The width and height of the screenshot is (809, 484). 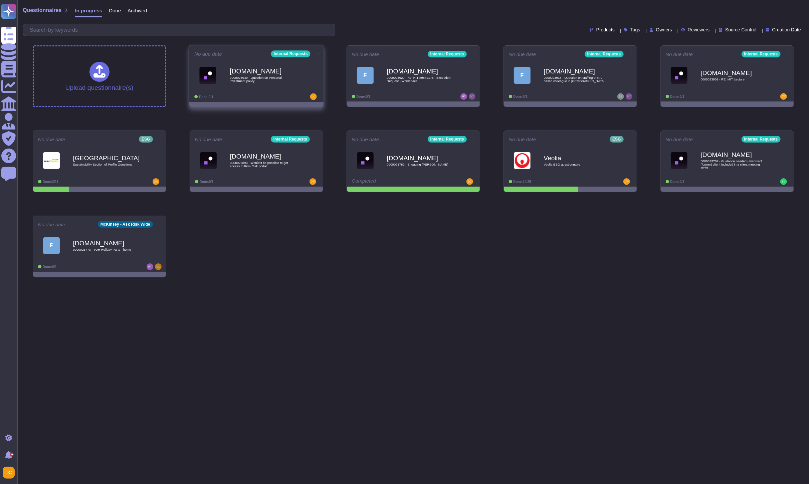 What do you see at coordinates (99, 76) in the screenshot?
I see `div: Upload questionnaire(s)` at bounding box center [99, 76].